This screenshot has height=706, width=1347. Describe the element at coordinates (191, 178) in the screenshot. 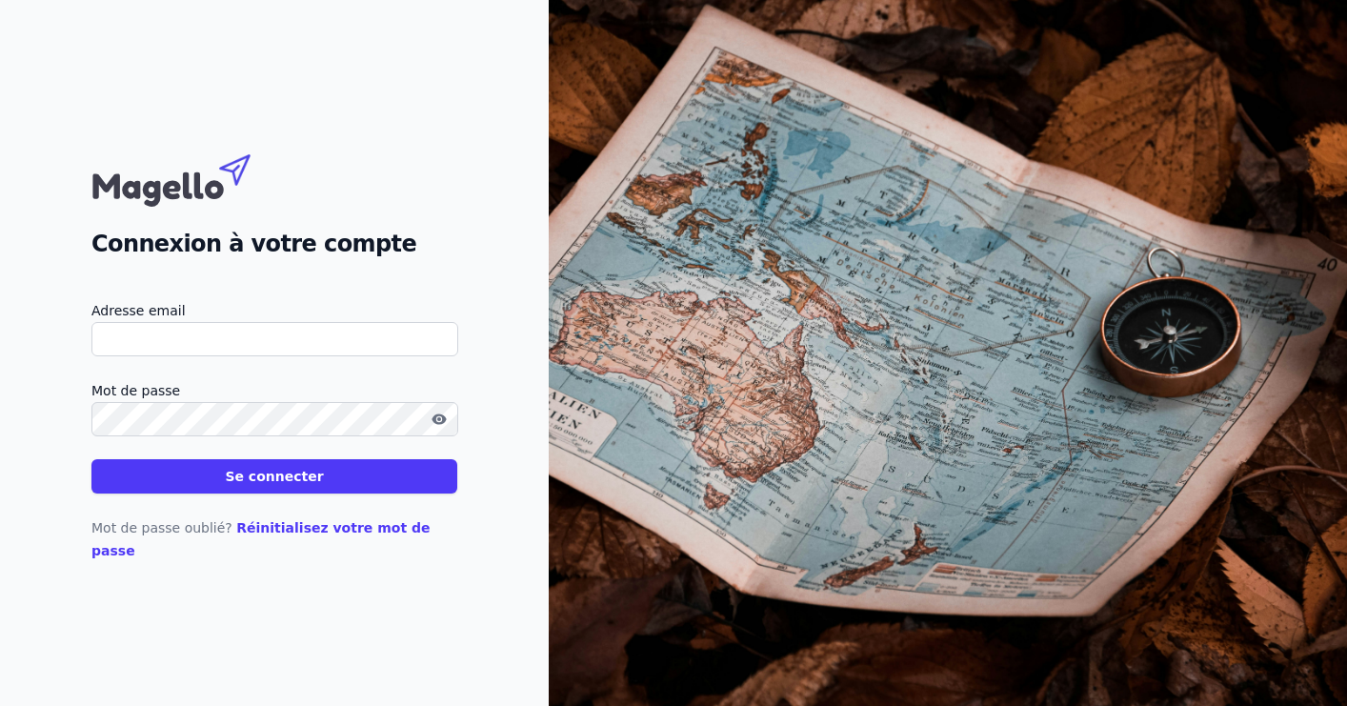

I see `img: Magello` at that location.